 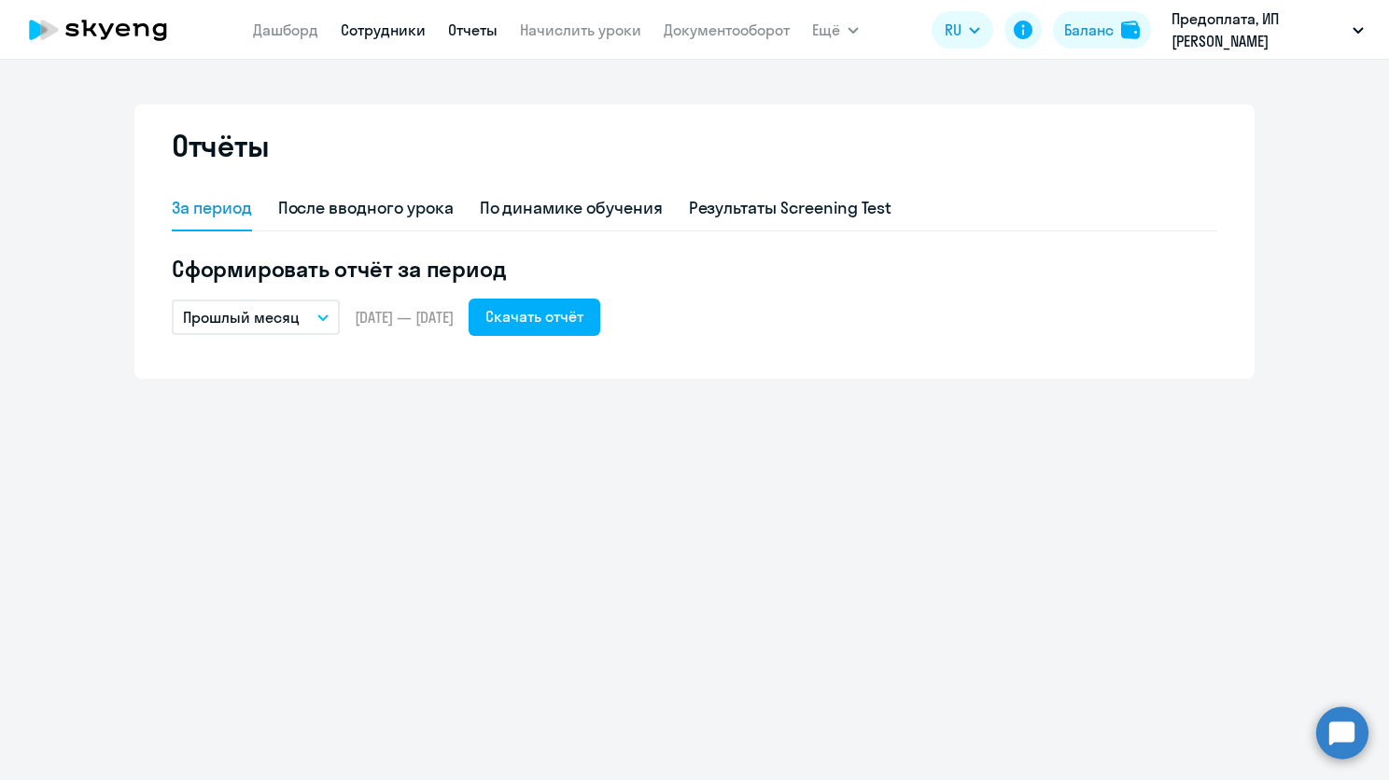 I want to click on a: Начислить уроки, so click(x=580, y=30).